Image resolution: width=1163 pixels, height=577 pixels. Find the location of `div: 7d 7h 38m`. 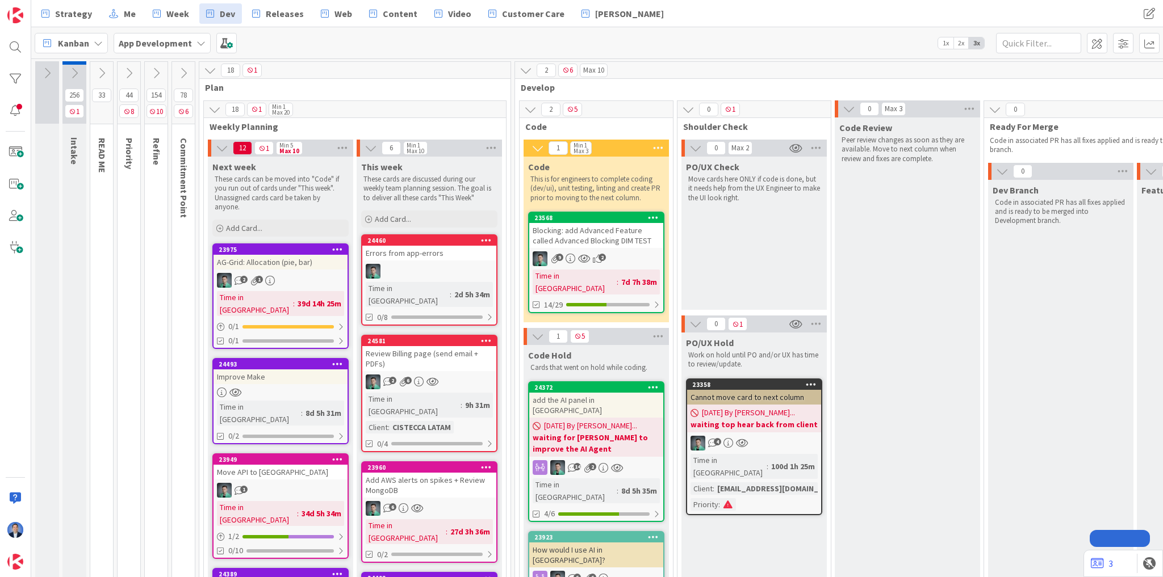

div: 7d 7h 38m is located at coordinates (639, 282).